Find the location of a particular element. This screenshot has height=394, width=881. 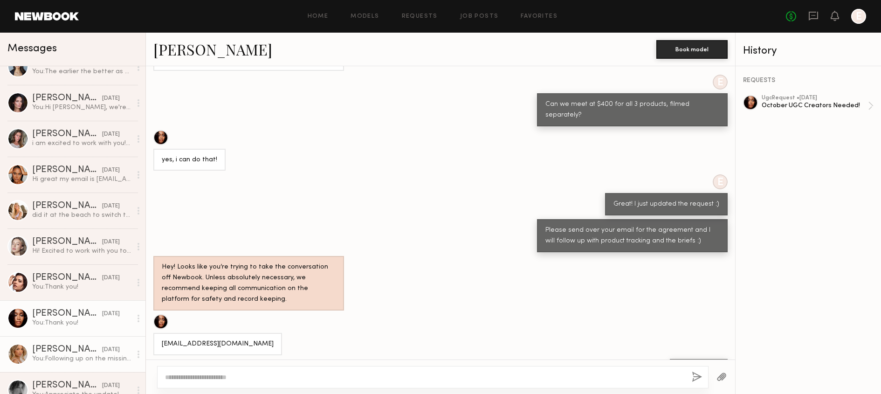

a: Favorites is located at coordinates (539, 16).